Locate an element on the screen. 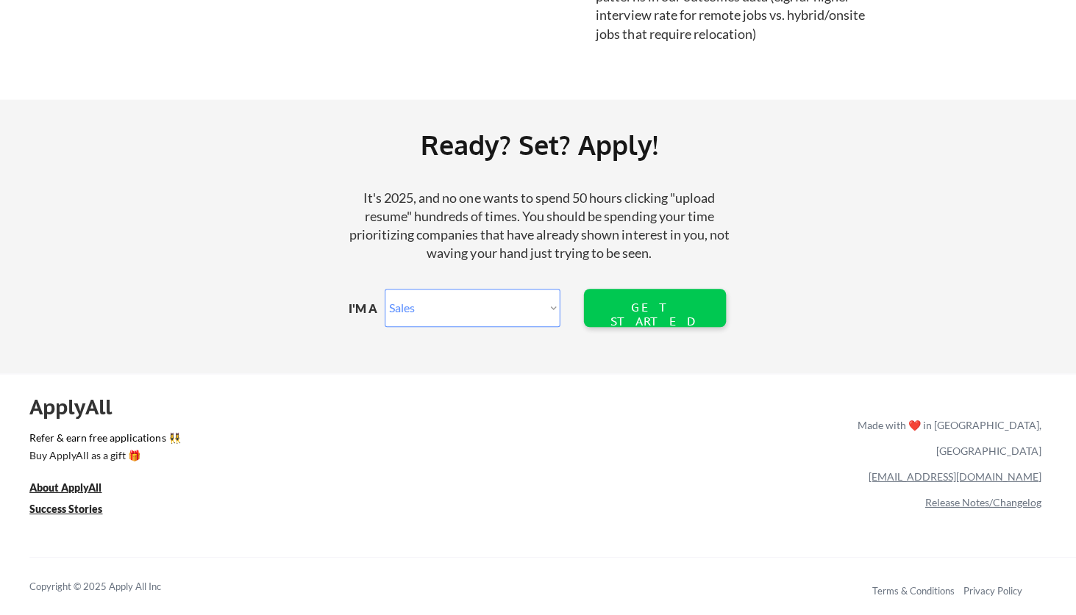 The width and height of the screenshot is (1076, 615). a: Success Stories is located at coordinates (76, 511).